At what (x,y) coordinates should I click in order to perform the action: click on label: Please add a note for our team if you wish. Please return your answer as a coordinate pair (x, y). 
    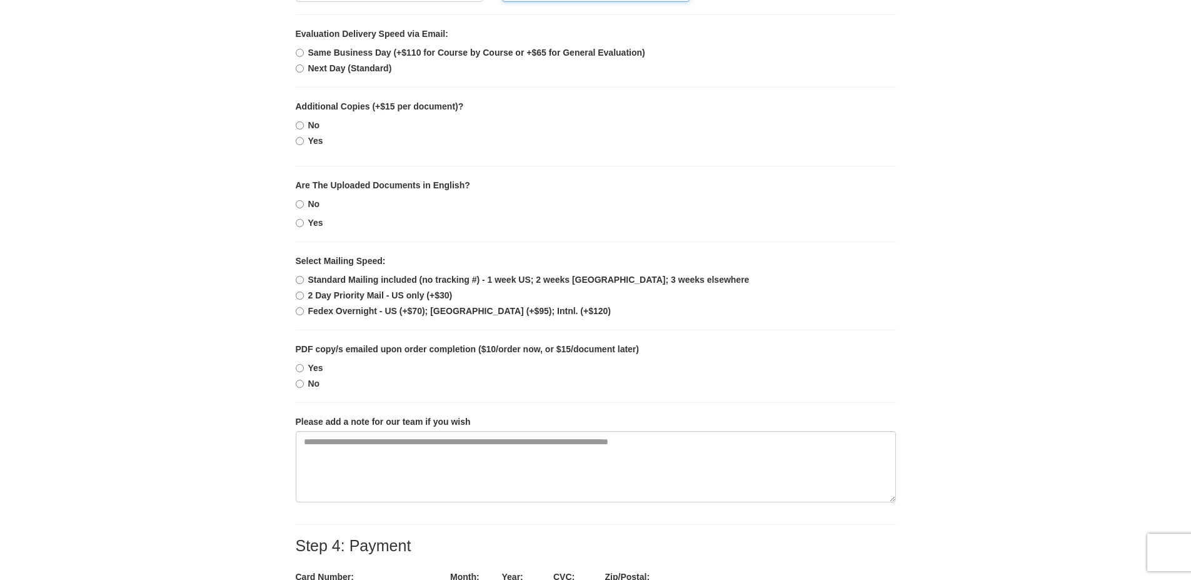
    Looking at the image, I should click on (383, 421).